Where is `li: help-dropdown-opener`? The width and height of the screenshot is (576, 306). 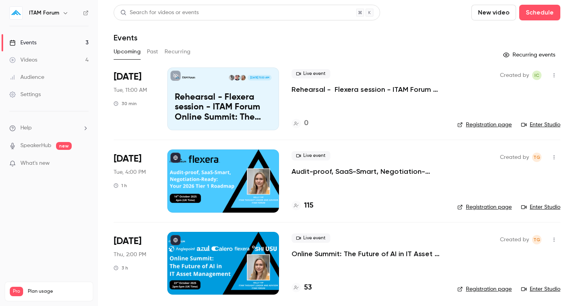
li: help-dropdown-opener is located at coordinates (49, 128).